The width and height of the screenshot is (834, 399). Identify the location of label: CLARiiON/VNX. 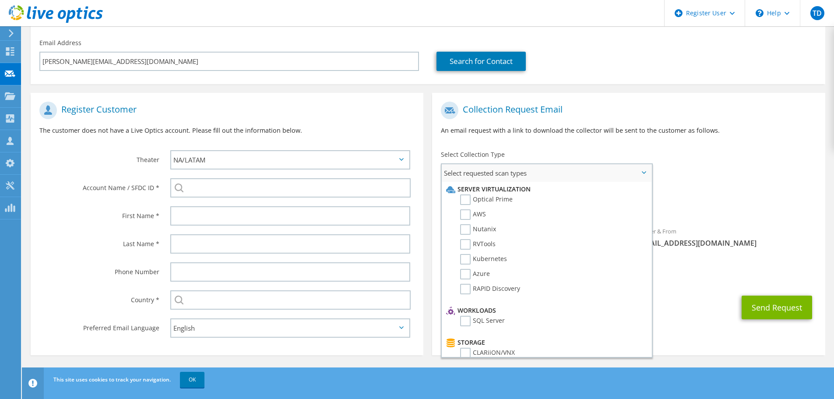
(487, 353).